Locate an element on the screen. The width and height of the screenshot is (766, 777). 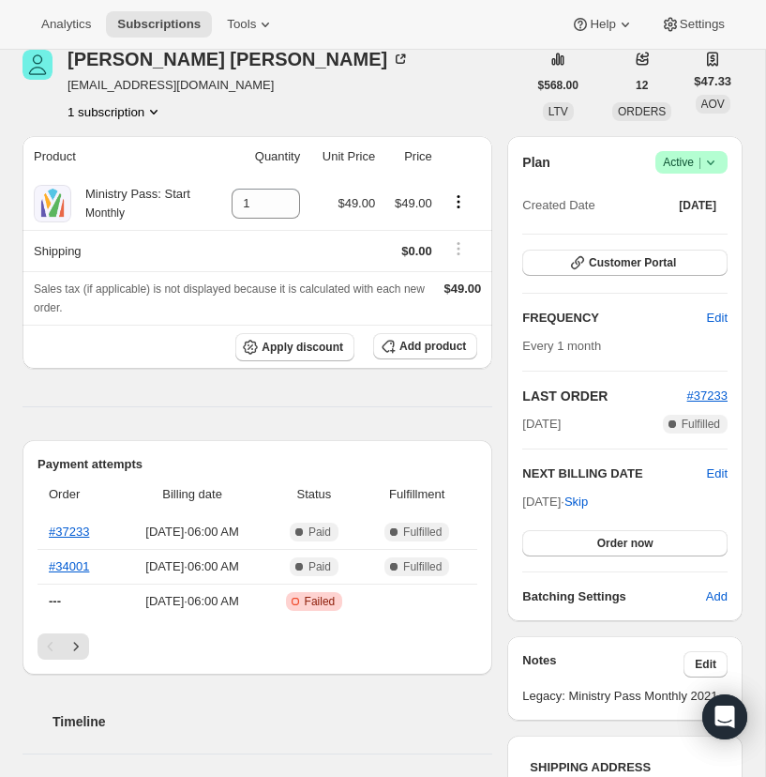
h2: Payment attempts is located at coordinates (257, 464).